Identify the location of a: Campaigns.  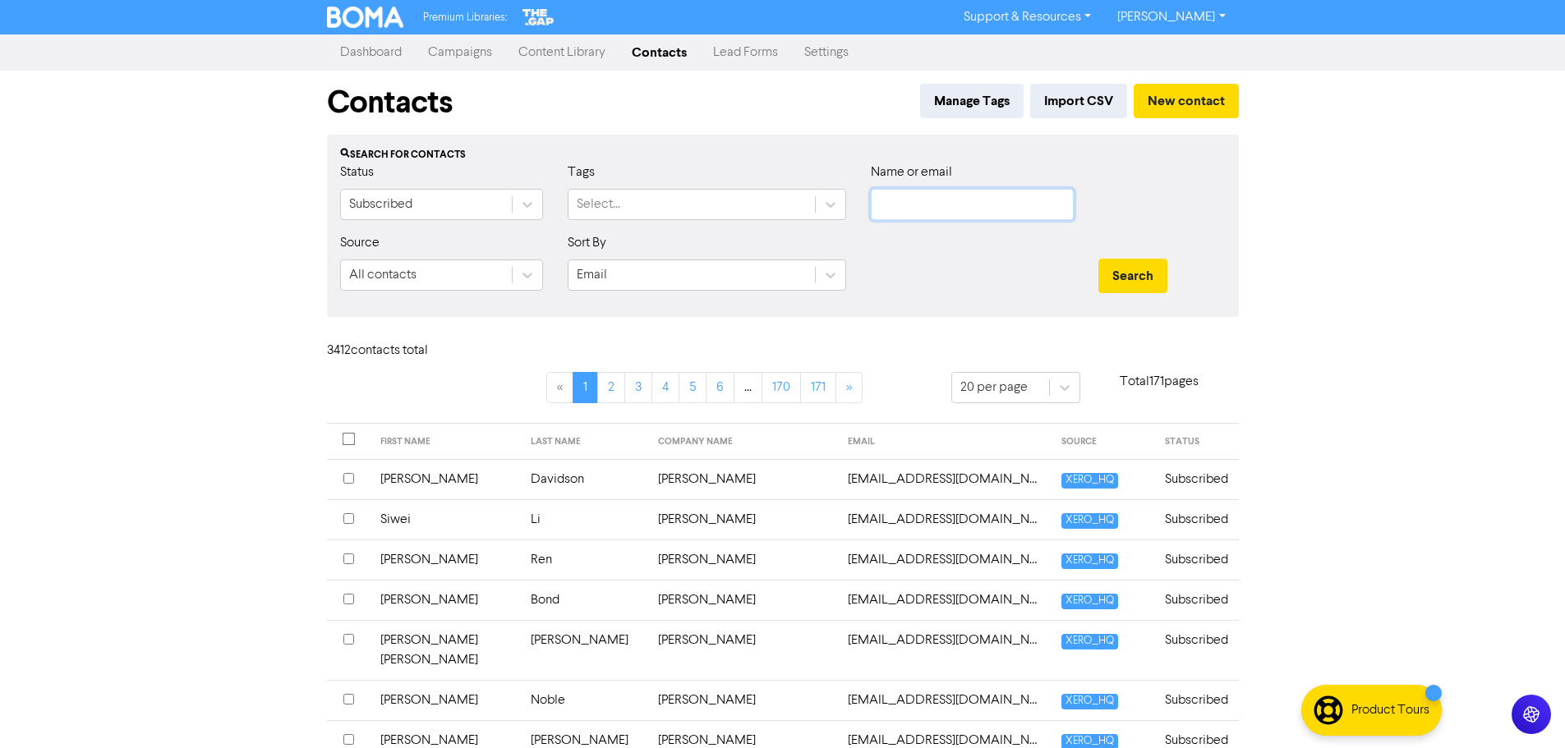
(460, 53).